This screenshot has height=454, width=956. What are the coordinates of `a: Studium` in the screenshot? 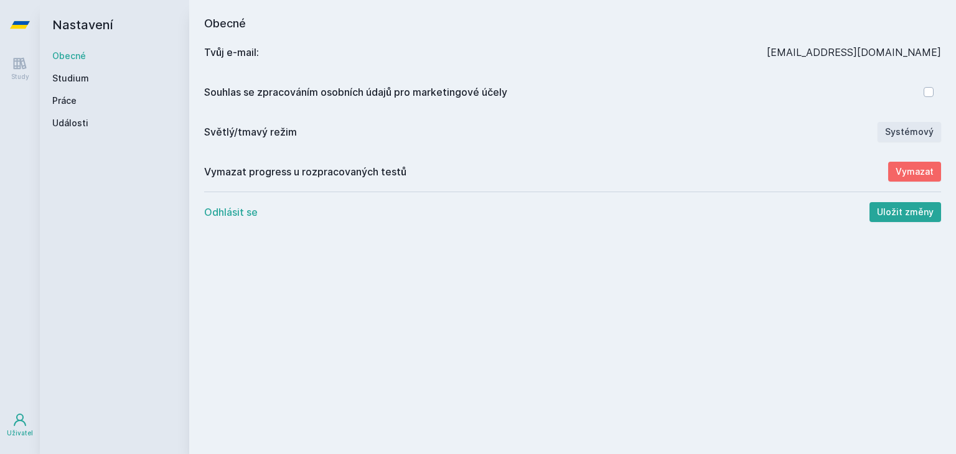 It's located at (114, 78).